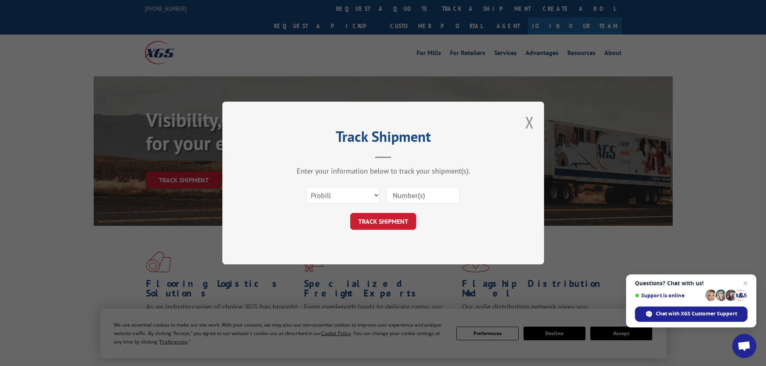 This screenshot has height=366, width=766. What do you see at coordinates (746, 284) in the screenshot?
I see `span: Close chat` at bounding box center [746, 284].